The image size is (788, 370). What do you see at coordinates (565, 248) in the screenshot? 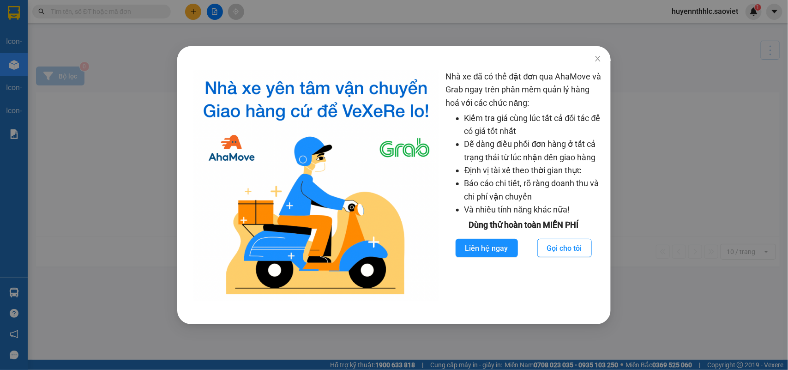
I see `button: Gọi cho tôi` at bounding box center [565, 248].